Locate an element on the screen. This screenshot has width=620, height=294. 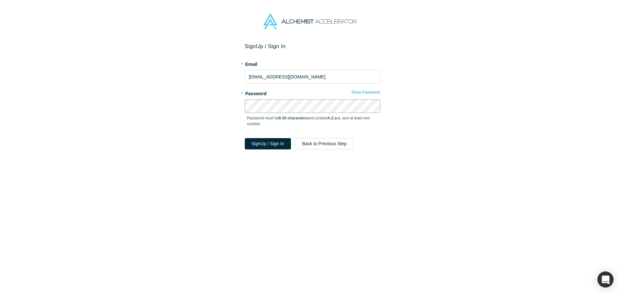
strong: a-z is located at coordinates (337, 118).